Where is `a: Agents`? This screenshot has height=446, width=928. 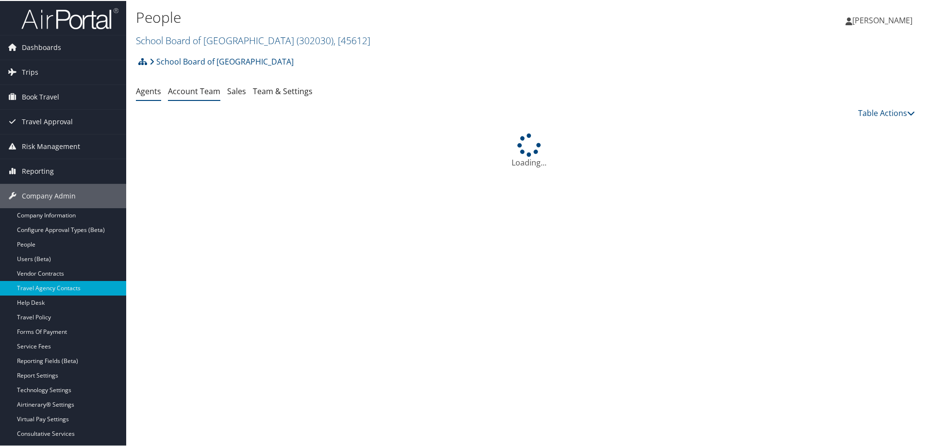
a: Agents is located at coordinates (149, 90).